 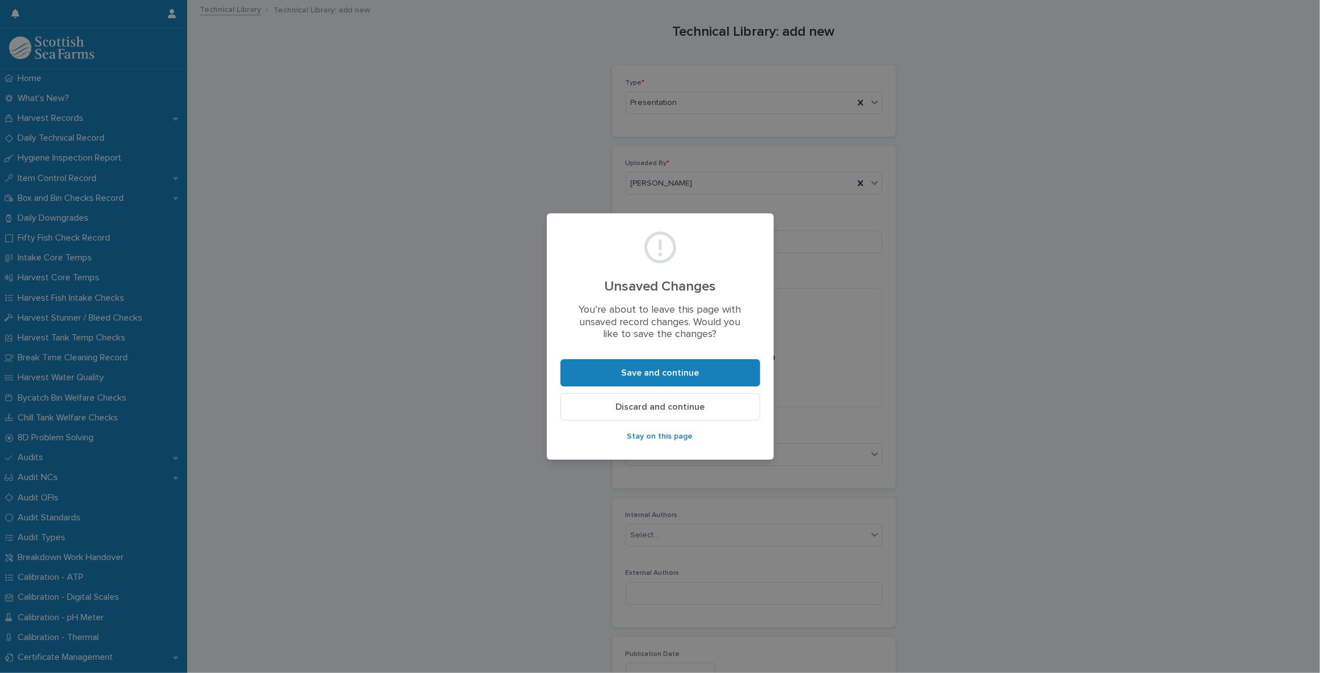 What do you see at coordinates (660, 407) in the screenshot?
I see `button: Discard and continue` at bounding box center [660, 407].